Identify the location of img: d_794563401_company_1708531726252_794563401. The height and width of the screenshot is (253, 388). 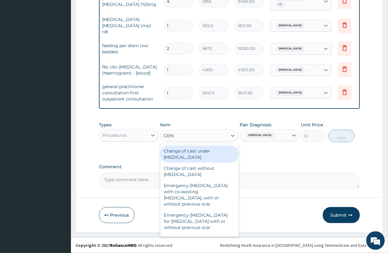
(18, 39).